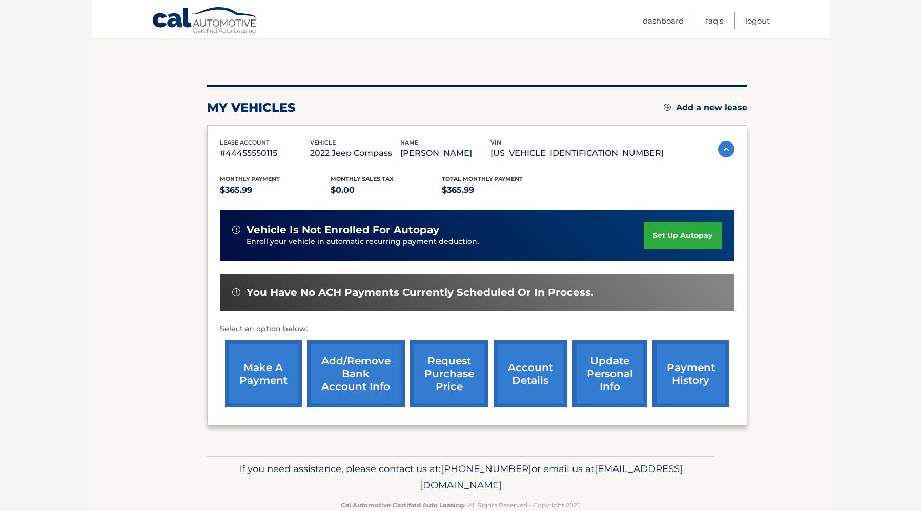  What do you see at coordinates (726, 149) in the screenshot?
I see `img: accordion-active.svg` at bounding box center [726, 149].